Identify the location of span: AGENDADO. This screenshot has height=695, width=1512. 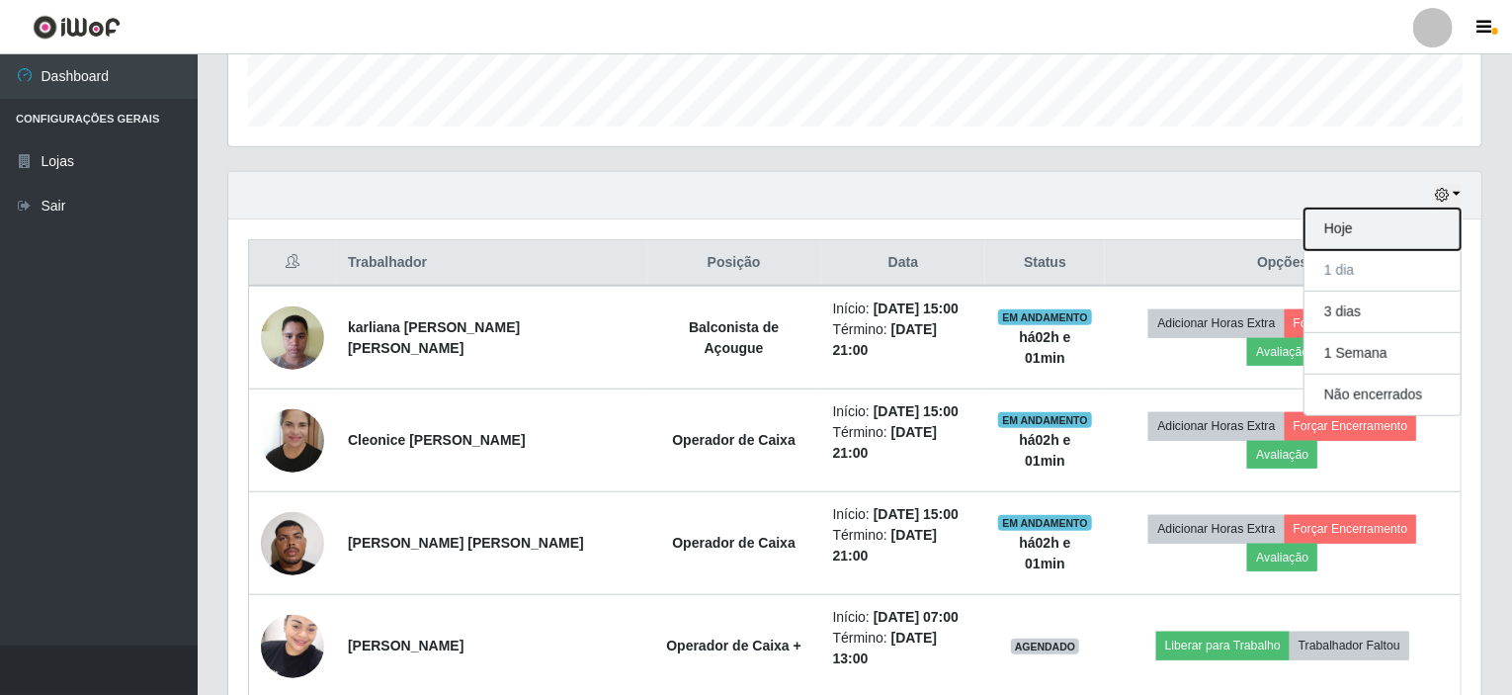
(1045, 646).